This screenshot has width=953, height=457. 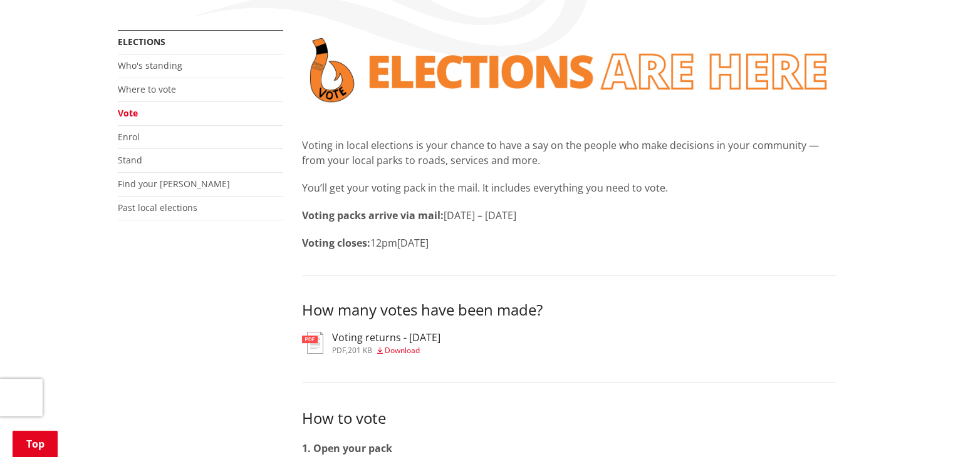 I want to click on a: Elections, so click(x=142, y=41).